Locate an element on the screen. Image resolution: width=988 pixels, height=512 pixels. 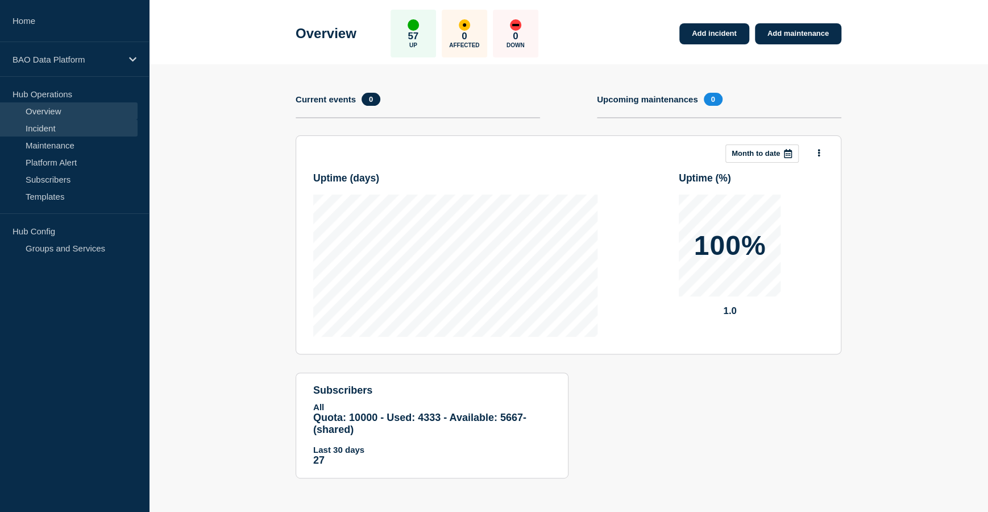
a: Add maintenance is located at coordinates (798, 34).